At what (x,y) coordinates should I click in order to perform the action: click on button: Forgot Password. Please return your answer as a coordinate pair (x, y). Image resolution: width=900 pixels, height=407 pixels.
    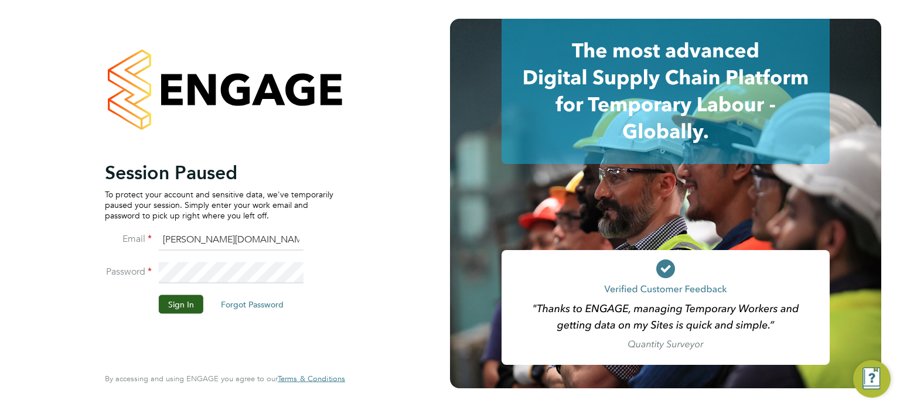
    Looking at the image, I should click on (252, 304).